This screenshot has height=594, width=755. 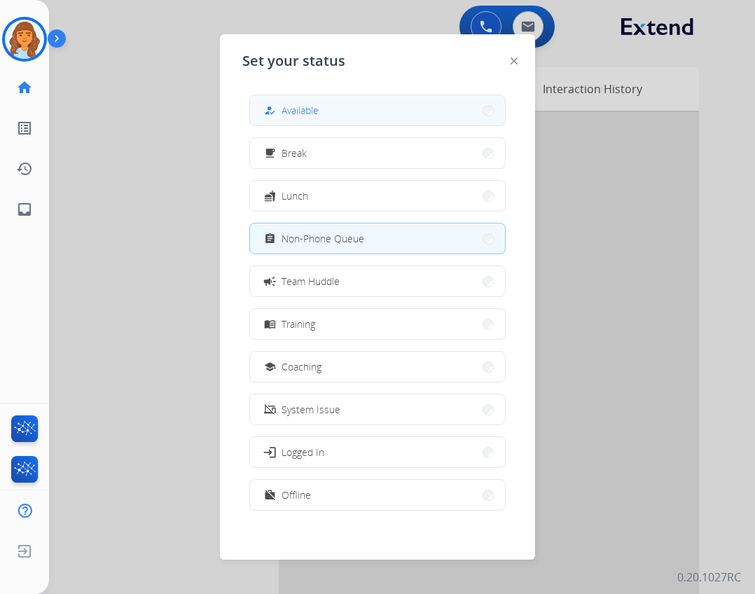 I want to click on button: Team Huddle, so click(x=377, y=281).